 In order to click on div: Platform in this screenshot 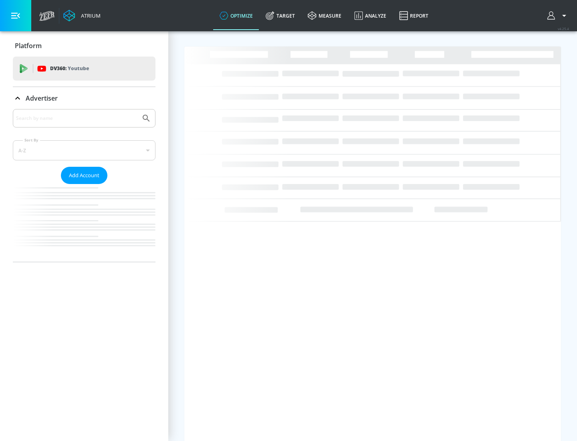, I will do `click(84, 46)`.